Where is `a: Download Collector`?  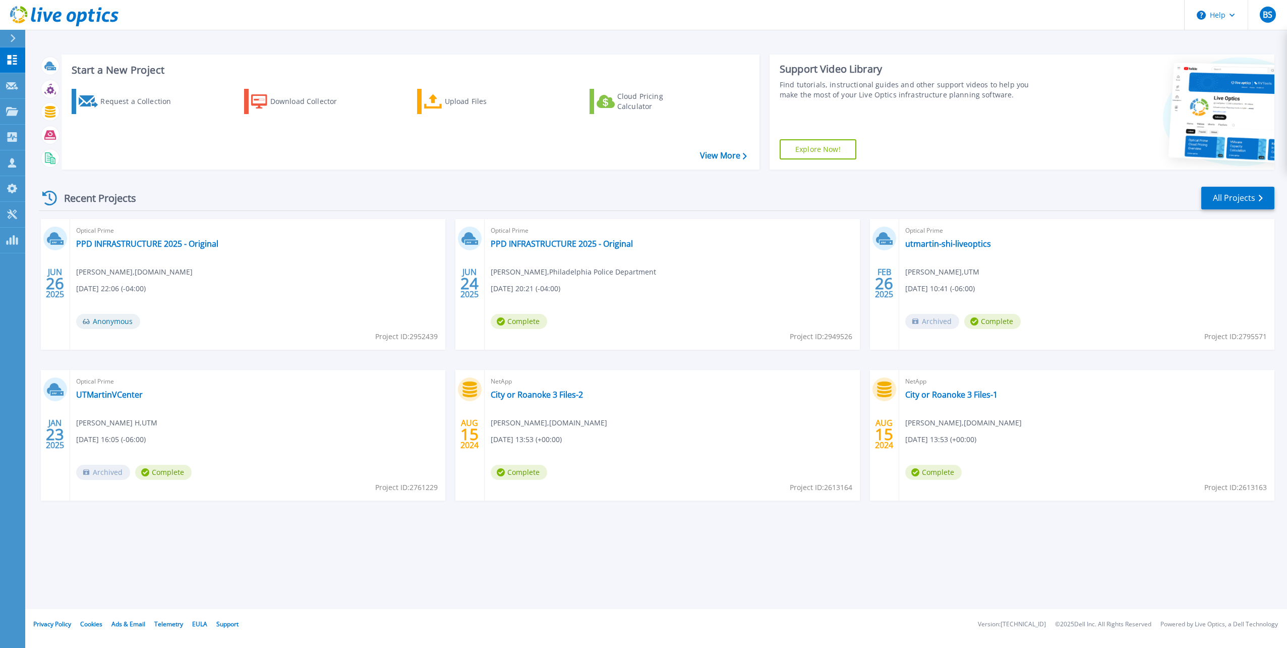 a: Download Collector is located at coordinates (300, 101).